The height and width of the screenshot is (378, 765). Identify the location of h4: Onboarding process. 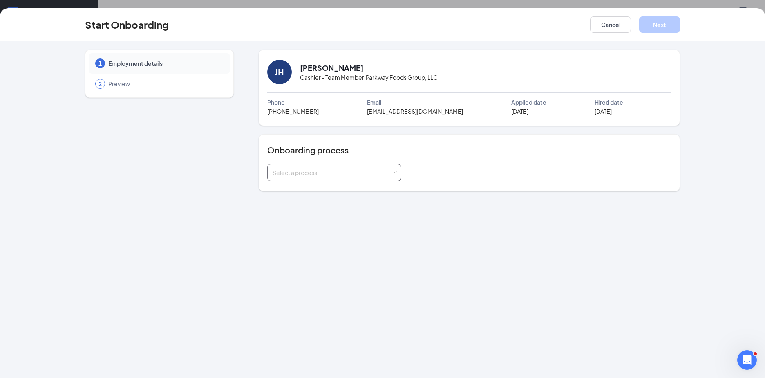
(469, 150).